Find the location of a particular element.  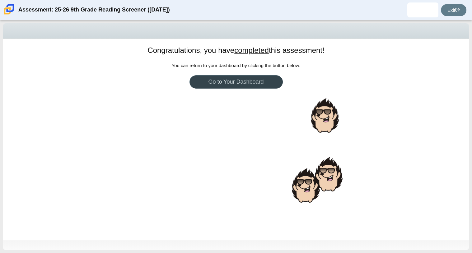

img: Carmen School of Science & Technology is located at coordinates (9, 9).